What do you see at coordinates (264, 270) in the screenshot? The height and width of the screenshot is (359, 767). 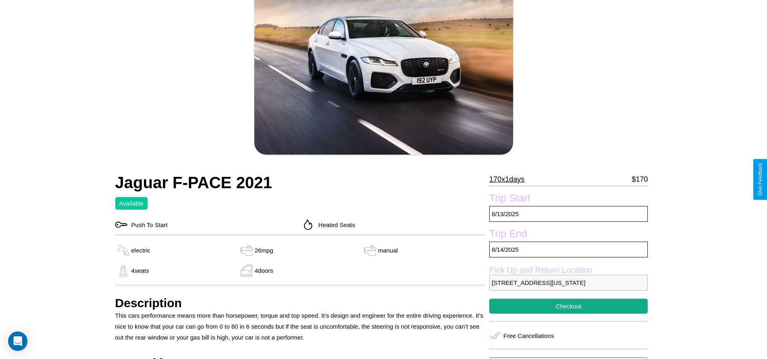 I see `p: 4 doors` at bounding box center [264, 270].